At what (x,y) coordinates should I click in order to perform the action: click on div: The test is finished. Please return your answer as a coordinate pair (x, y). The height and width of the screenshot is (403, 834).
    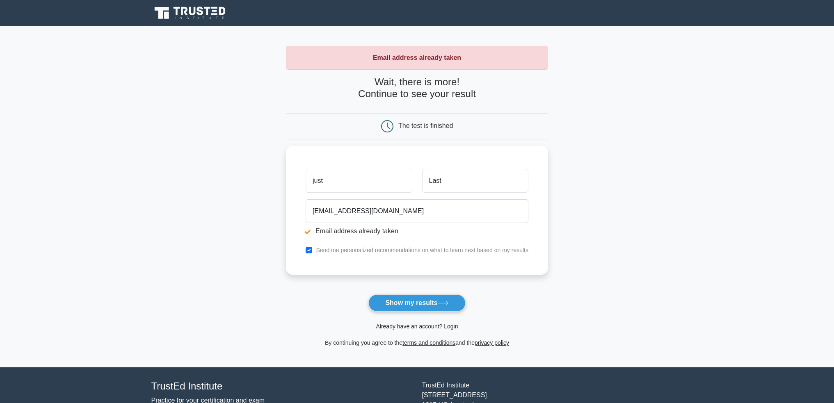
    Looking at the image, I should click on (425, 126).